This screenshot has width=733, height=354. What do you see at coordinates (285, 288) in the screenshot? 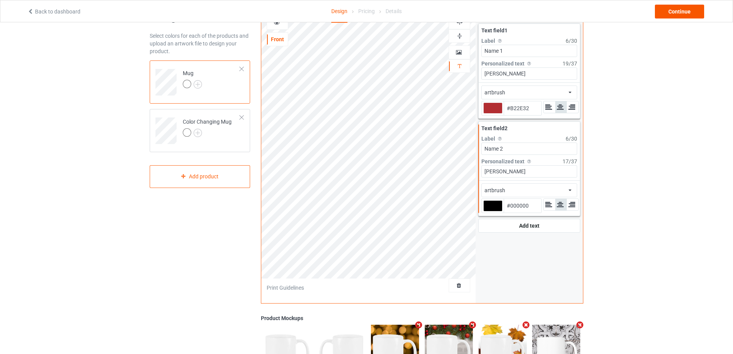
I see `div: Print Guidelines` at bounding box center [285, 288].